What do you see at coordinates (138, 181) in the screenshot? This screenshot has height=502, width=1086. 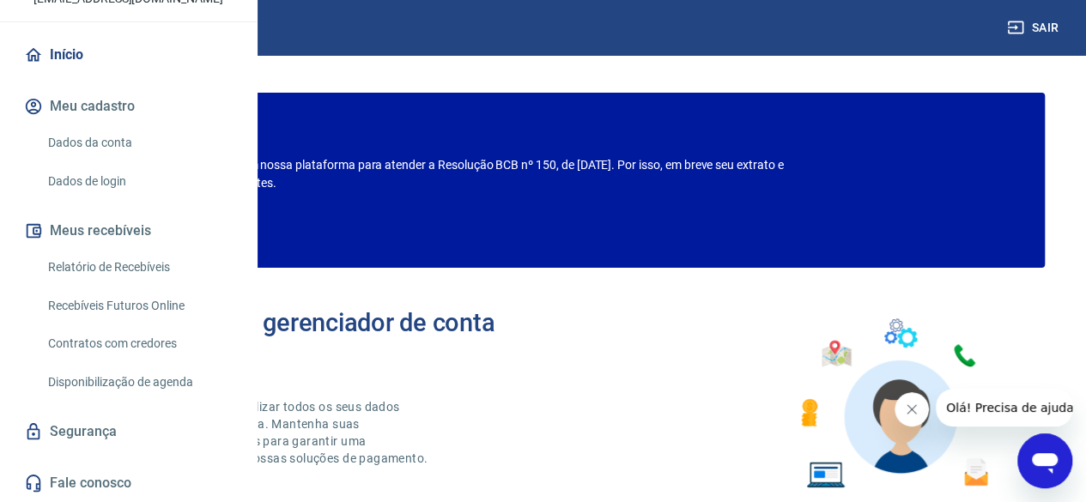 I see `a: Dados de login` at bounding box center [138, 181].